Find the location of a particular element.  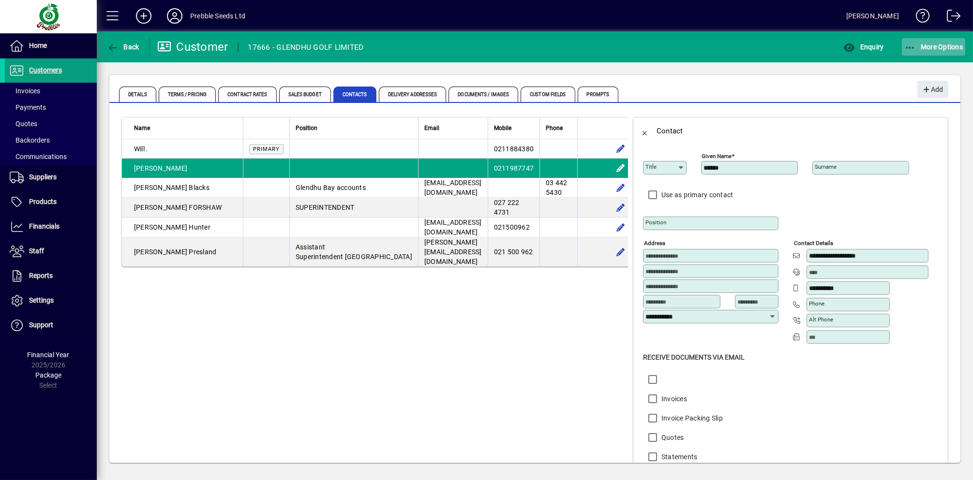

span: Custom Fields is located at coordinates (548, 94).